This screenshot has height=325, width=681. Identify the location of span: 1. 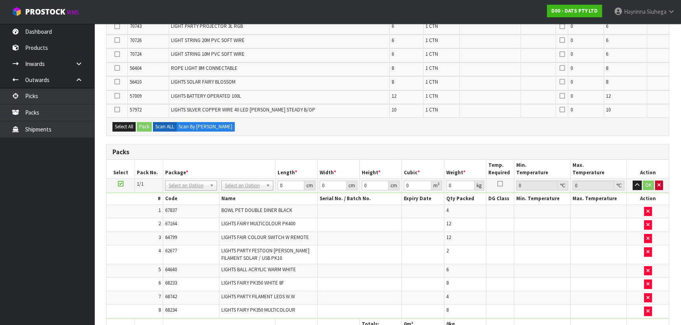
(160, 210).